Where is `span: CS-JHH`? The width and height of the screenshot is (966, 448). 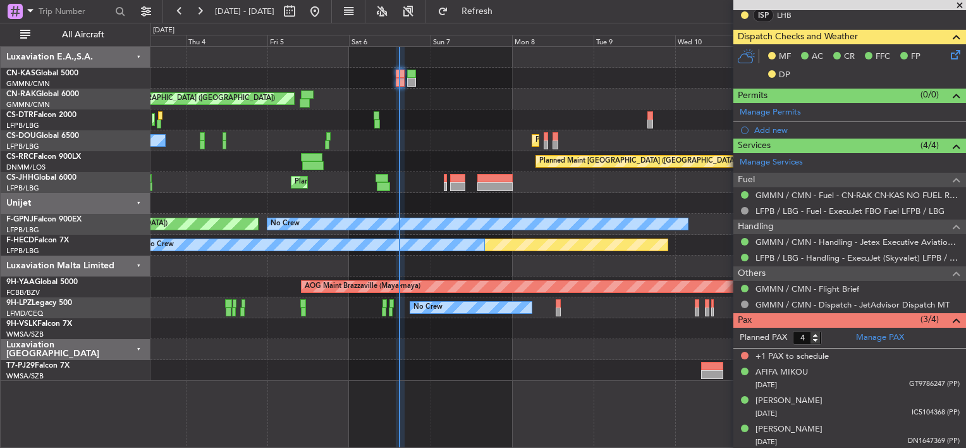
span: CS-JHH is located at coordinates (20, 178).